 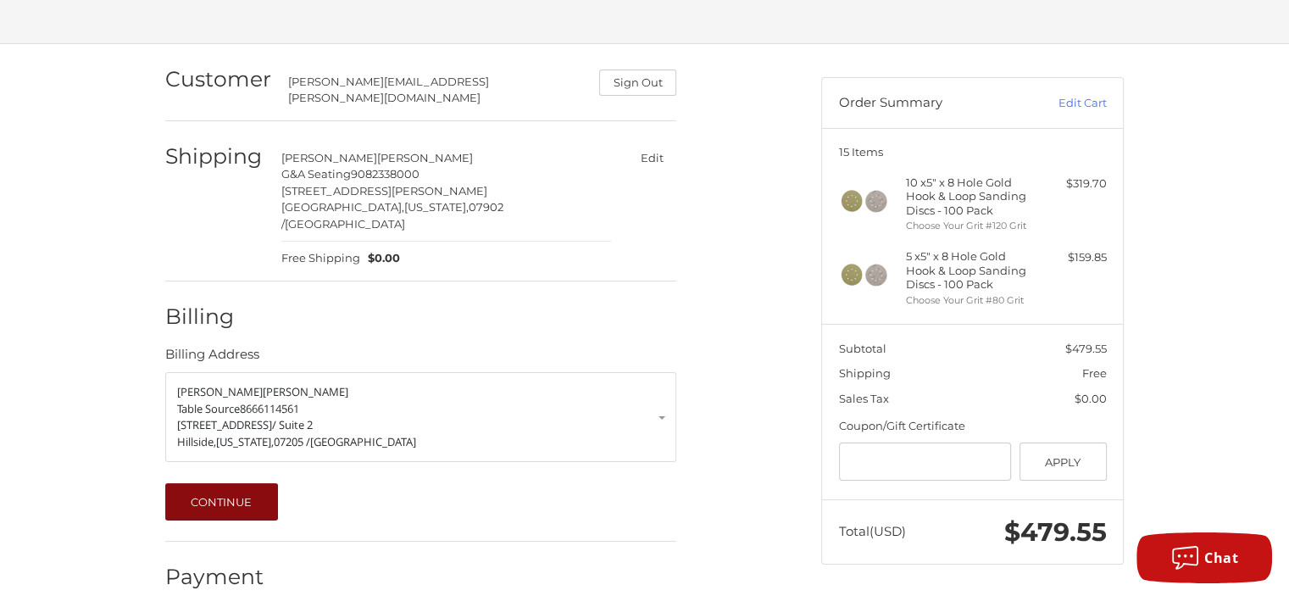 I want to click on h4: 5 x 5" x 8 Hole Gold Hook & Loop Sanding Discs - 100 Pack, so click(x=971, y=270).